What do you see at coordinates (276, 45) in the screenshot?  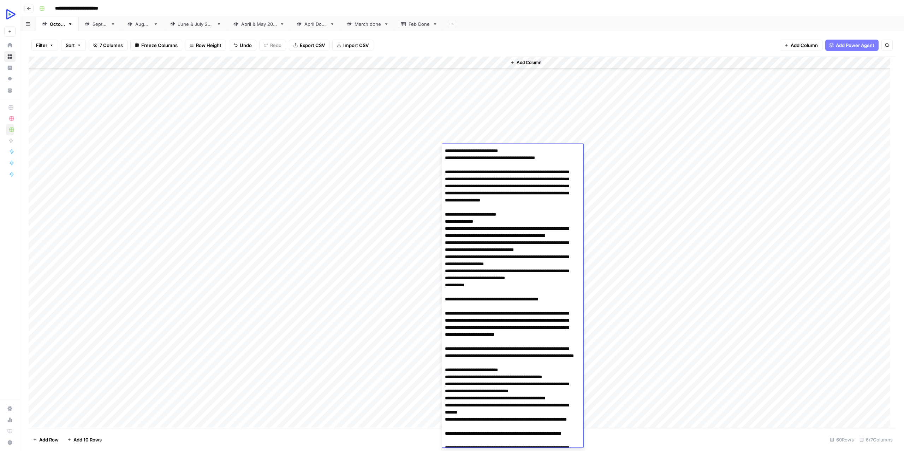 I see `span: Redo` at bounding box center [276, 45].